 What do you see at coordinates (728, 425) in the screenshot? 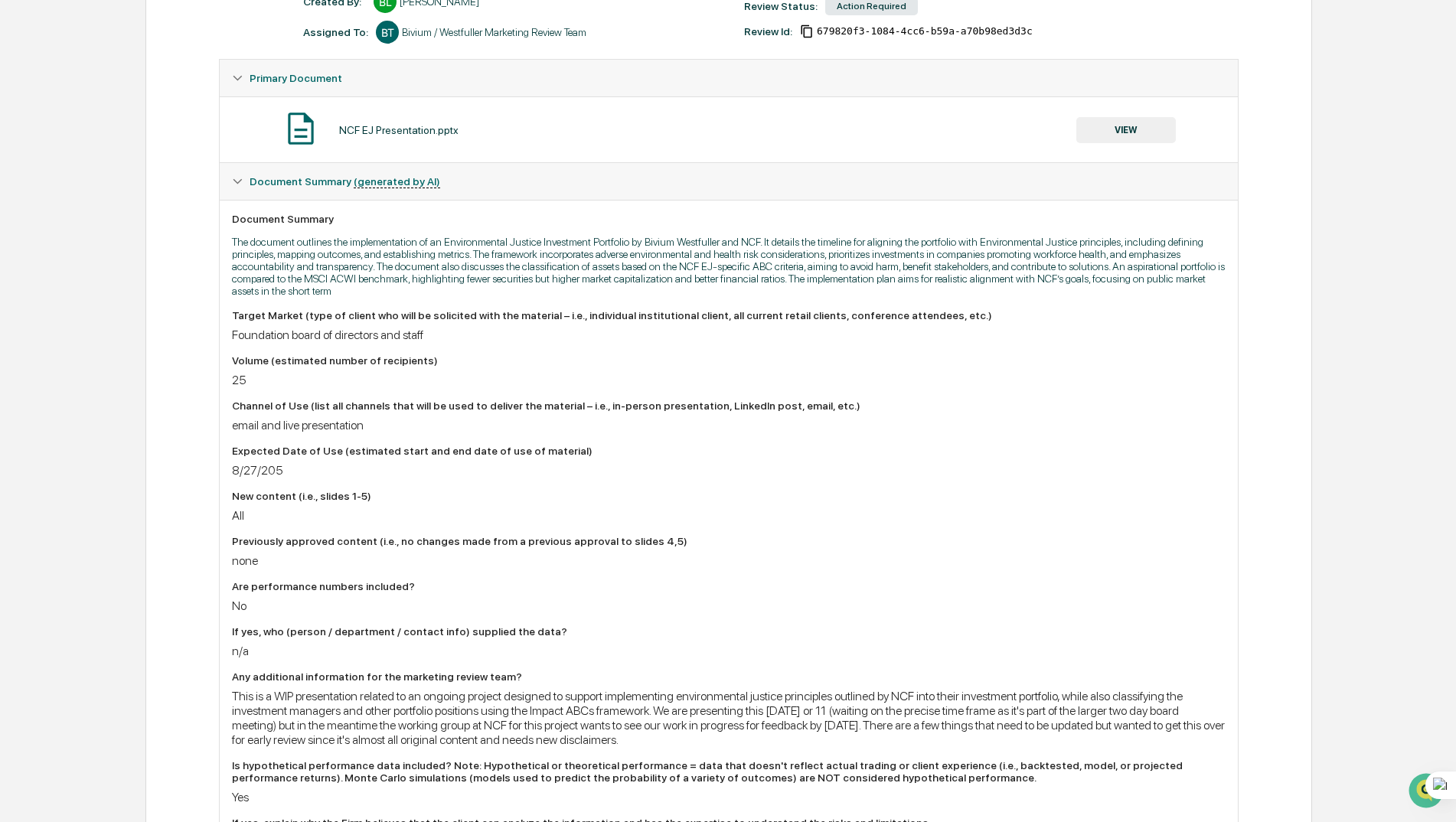
I see `div: email and live presentation` at bounding box center [728, 425].